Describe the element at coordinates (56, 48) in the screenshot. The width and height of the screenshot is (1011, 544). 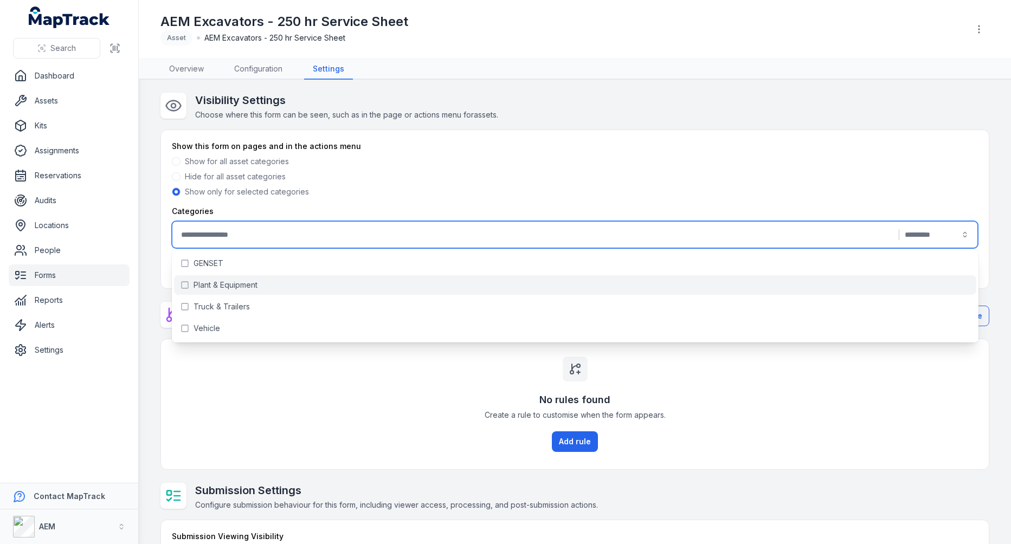
I see `button: Search` at that location.